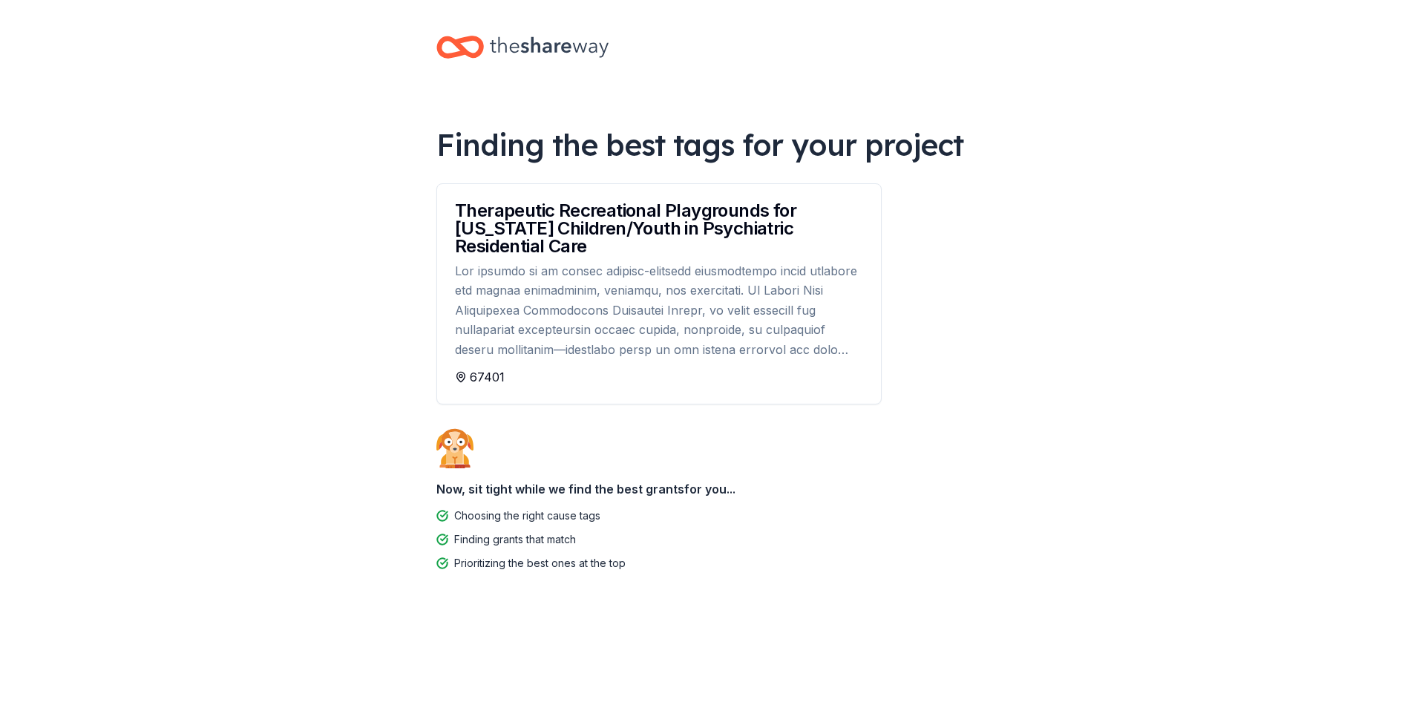  Describe the element at coordinates (527, 516) in the screenshot. I see `div: Choosing the right cause tags` at that location.